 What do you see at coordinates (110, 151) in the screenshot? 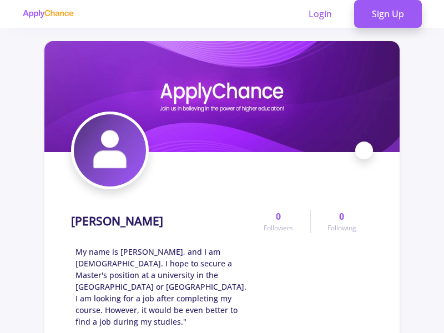
I see `img: SoheiL Shariatiavatar` at bounding box center [110, 151].